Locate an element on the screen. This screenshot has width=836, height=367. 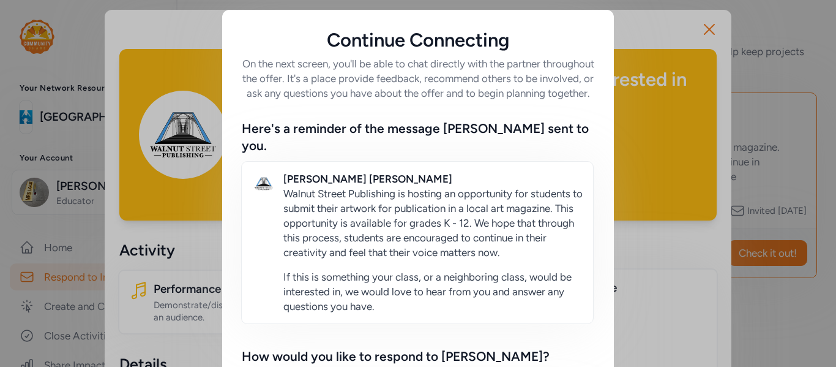
p: Walnut Street Publishing is hosting an opportunity for students to submit their artwork for publi... is located at coordinates (433, 223).